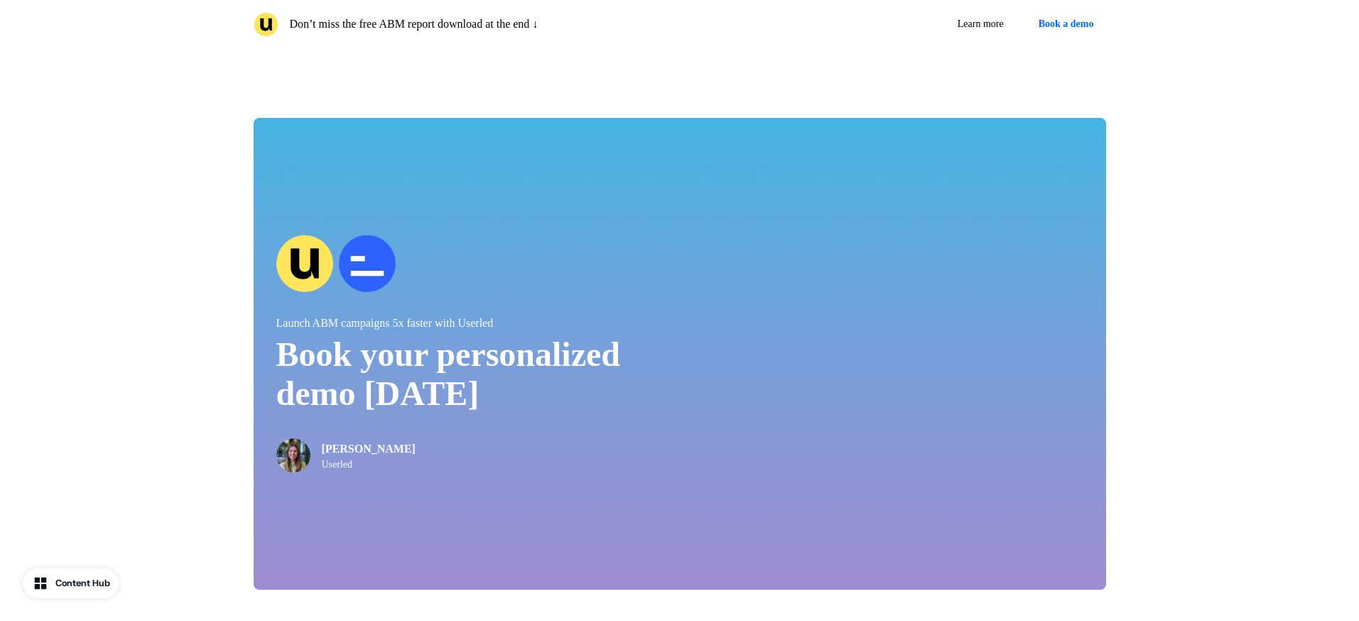 Image resolution: width=1359 pixels, height=621 pixels. I want to click on p: Userled, so click(369, 465).